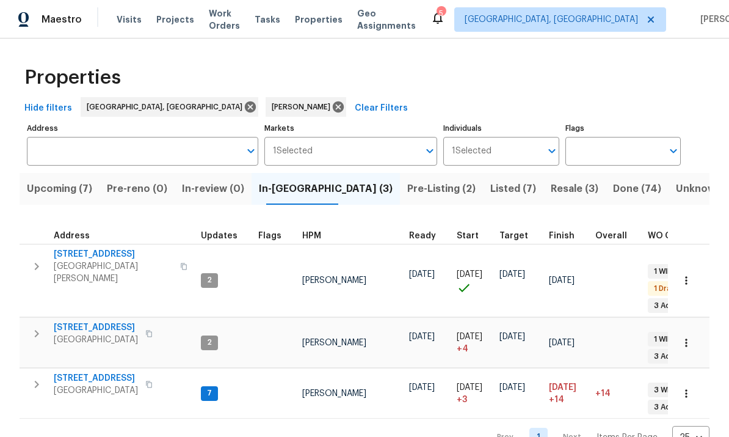 The image size is (729, 437). What do you see at coordinates (514, 236) in the screenshot?
I see `span: Target` at bounding box center [514, 236].